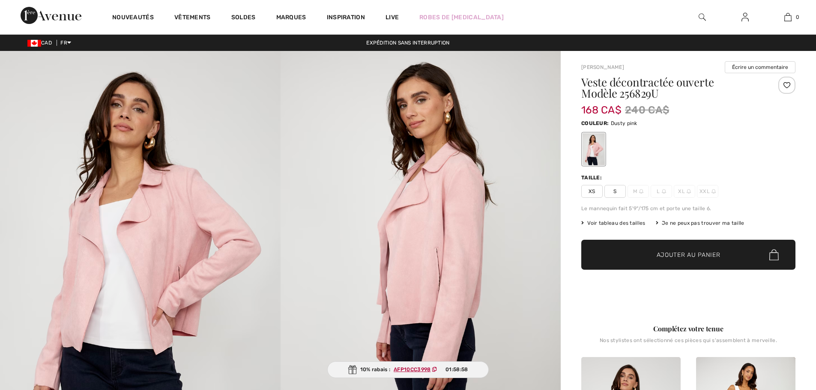 This screenshot has height=390, width=816. I want to click on span: XS, so click(592, 192).